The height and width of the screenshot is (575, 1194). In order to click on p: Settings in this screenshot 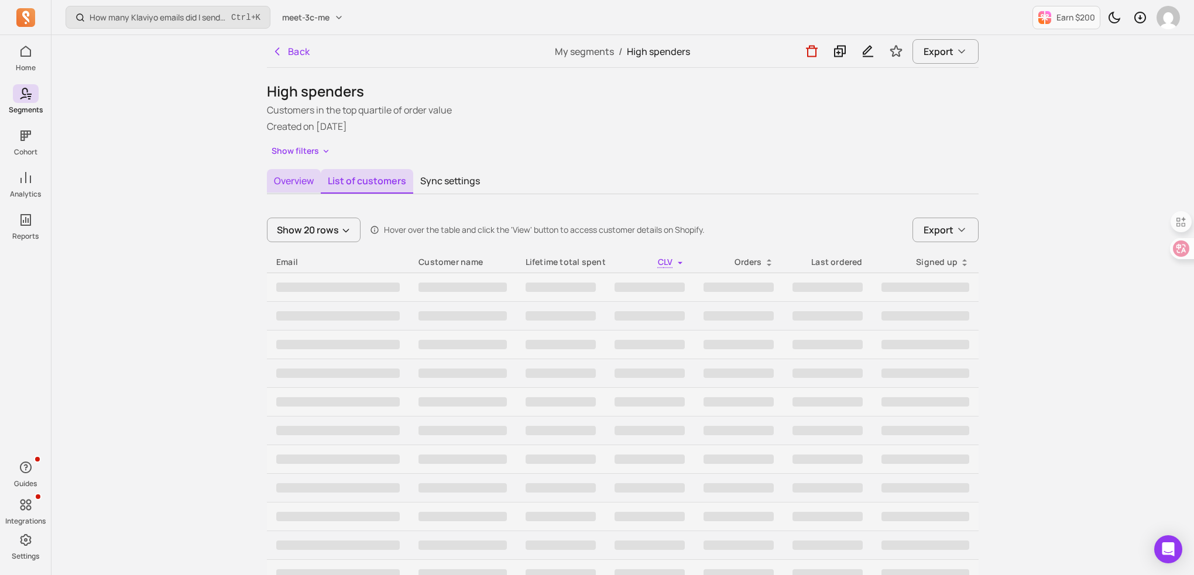, I will do `click(25, 557)`.